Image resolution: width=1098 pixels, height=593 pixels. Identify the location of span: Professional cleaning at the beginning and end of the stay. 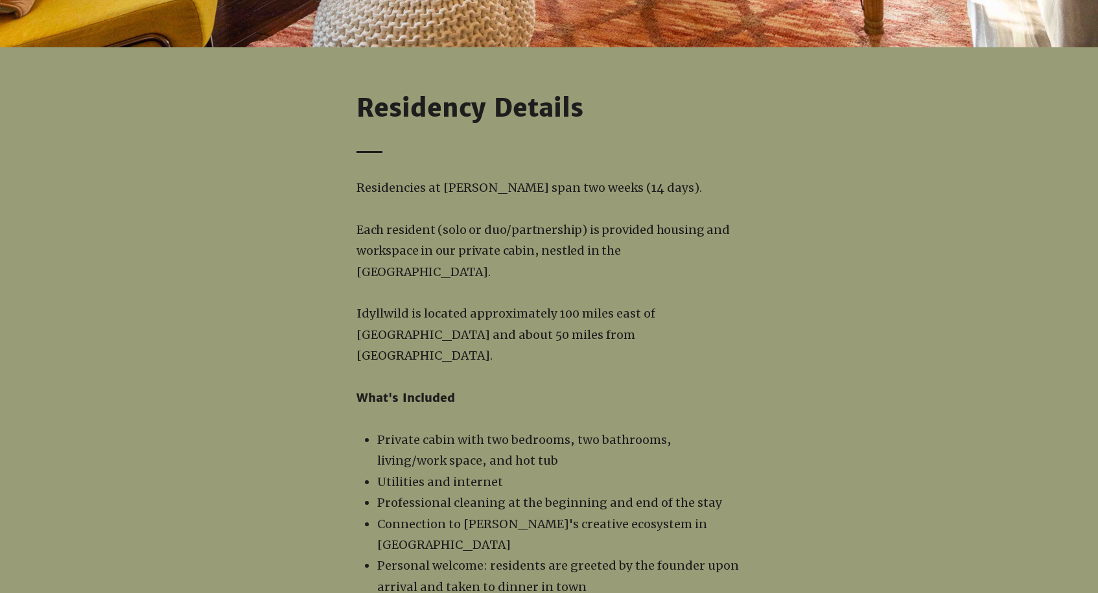
(550, 502).